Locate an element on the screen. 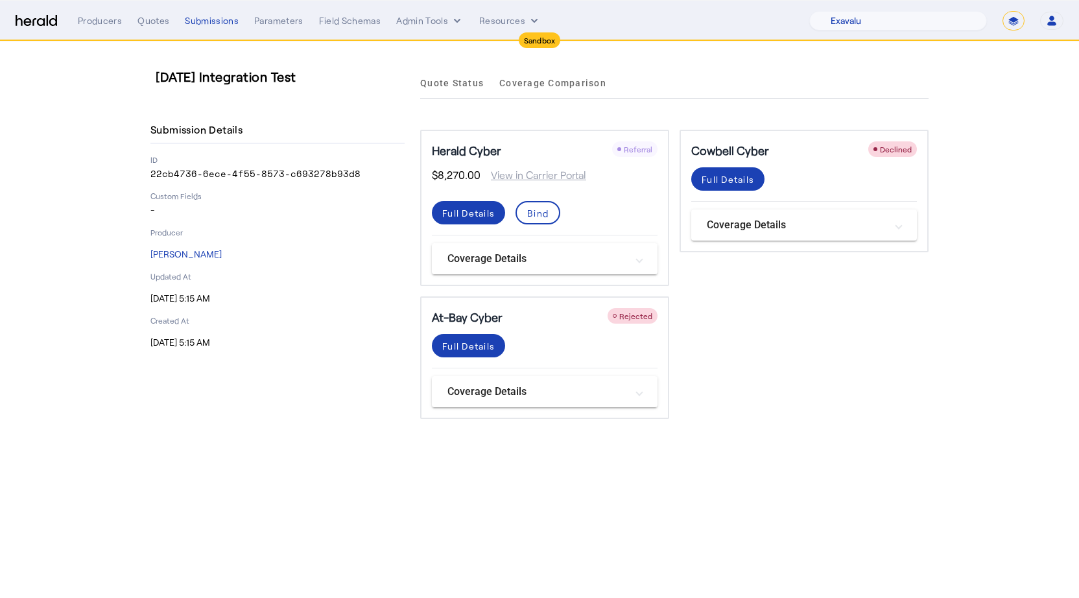 The width and height of the screenshot is (1079, 598). button: Resources dropdown menu is located at coordinates (510, 21).